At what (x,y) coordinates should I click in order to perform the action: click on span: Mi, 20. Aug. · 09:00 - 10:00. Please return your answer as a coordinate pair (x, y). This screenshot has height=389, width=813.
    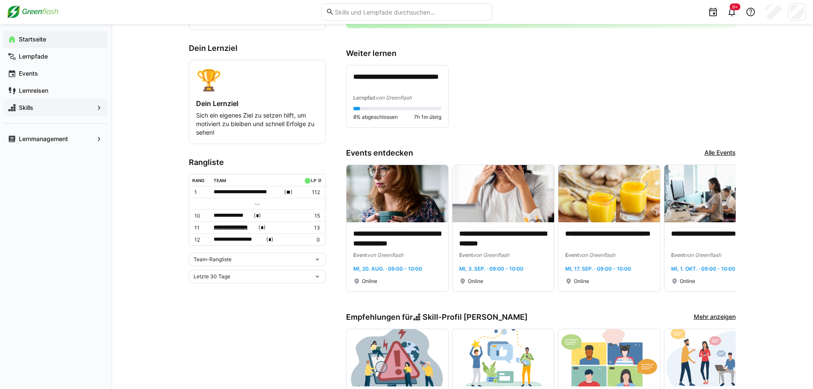
    Looking at the image, I should click on (387, 268).